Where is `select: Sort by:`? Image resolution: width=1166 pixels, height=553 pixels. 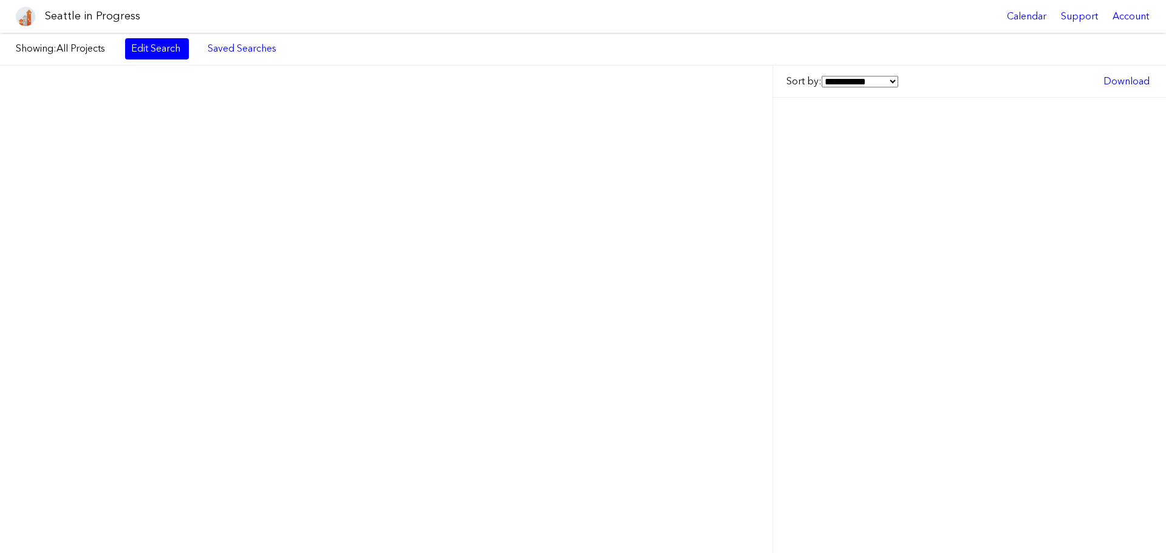
select: Sort by: is located at coordinates (860, 81).